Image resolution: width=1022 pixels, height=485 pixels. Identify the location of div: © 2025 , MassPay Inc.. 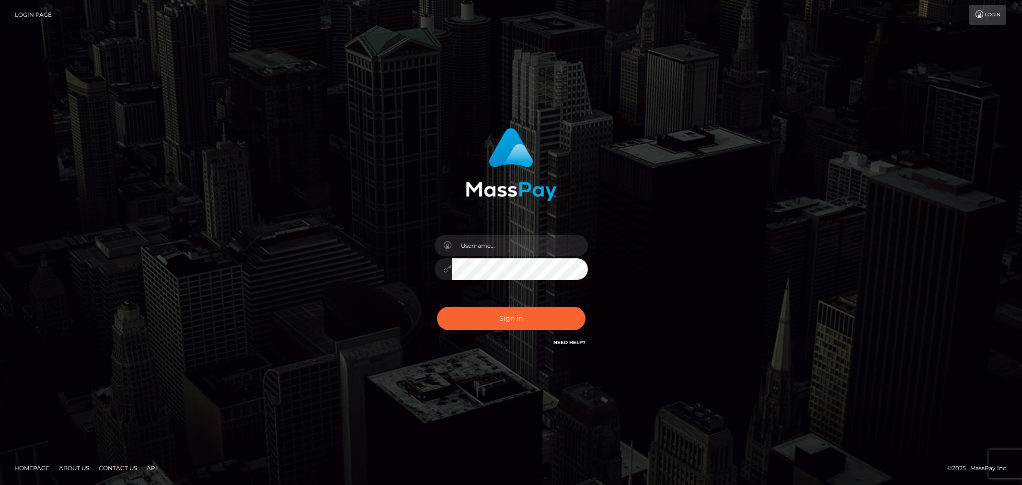
(981, 468).